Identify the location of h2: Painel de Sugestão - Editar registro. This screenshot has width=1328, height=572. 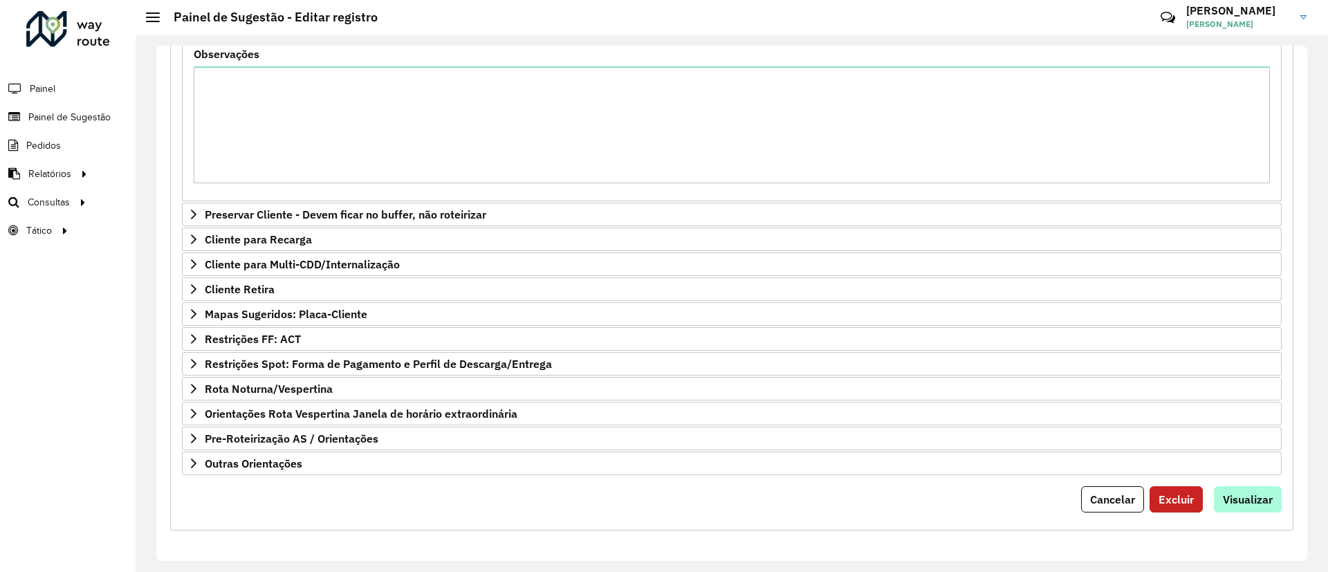
(268, 17).